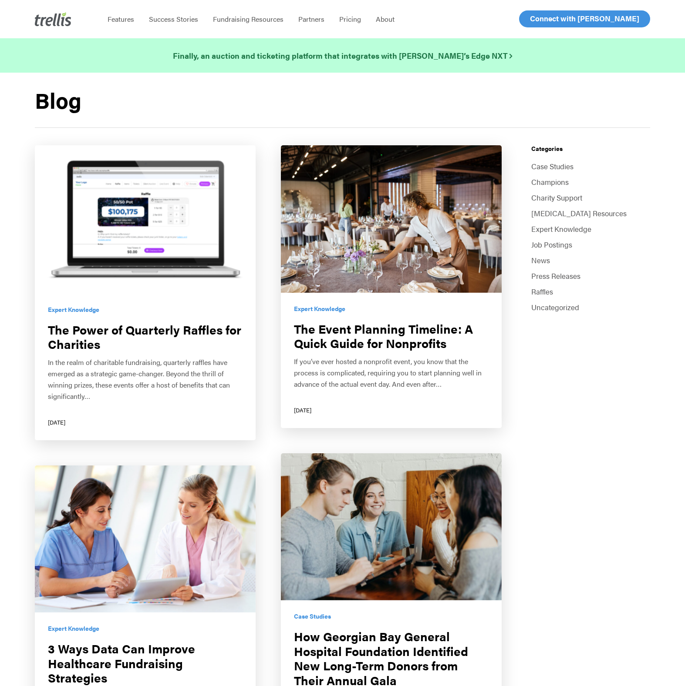  I want to click on img: Trellis, so click(53, 19).